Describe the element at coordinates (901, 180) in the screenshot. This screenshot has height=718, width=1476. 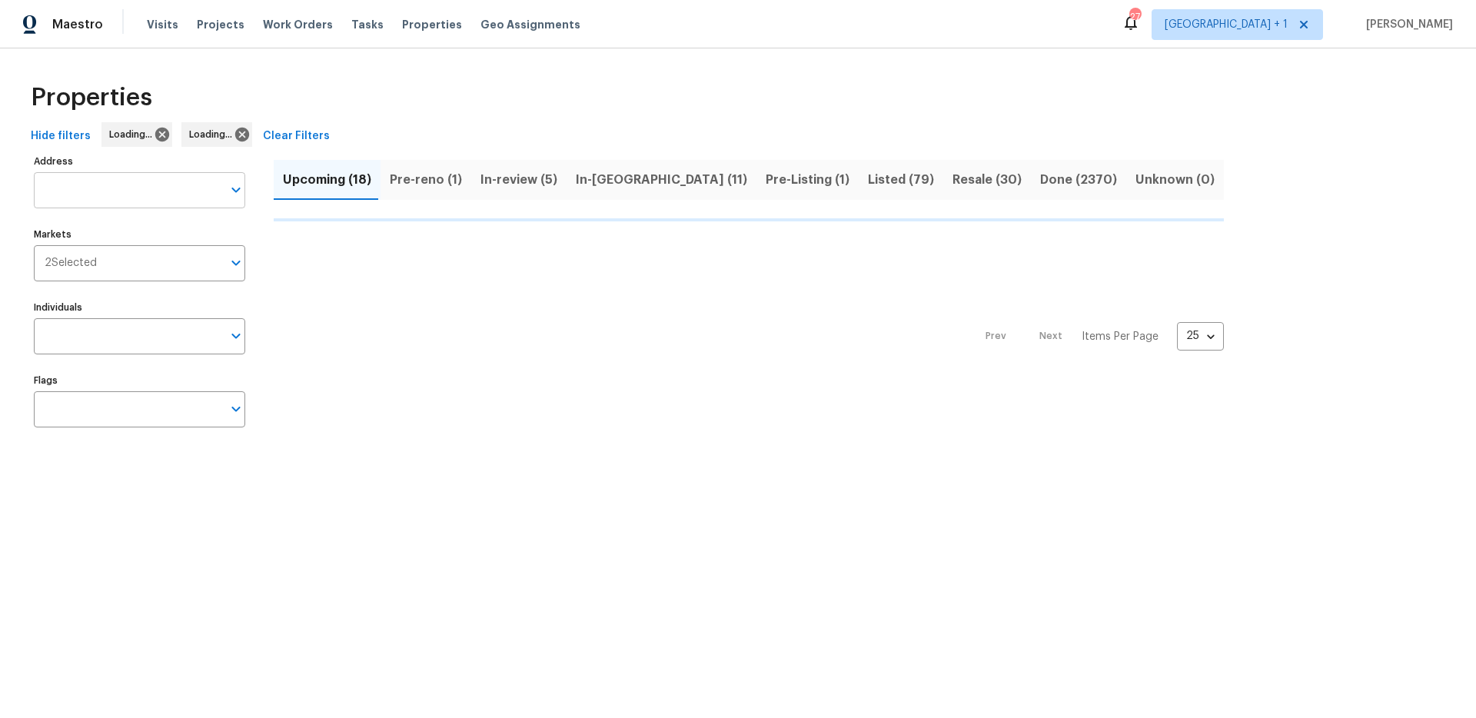
I see `span: Listed (79)` at that location.